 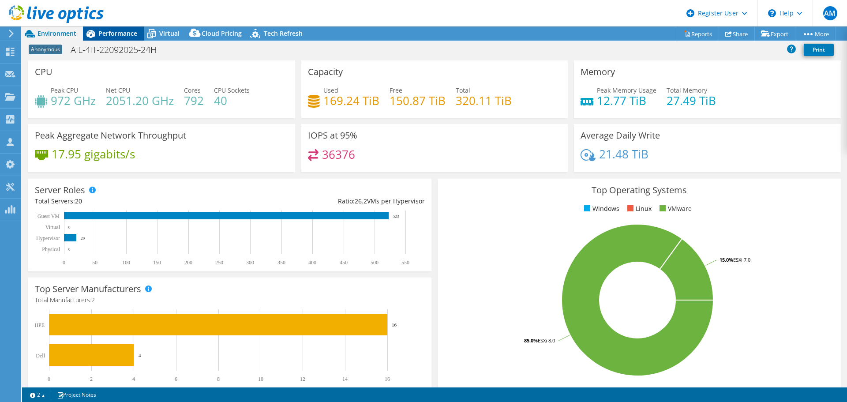 What do you see at coordinates (831, 13) in the screenshot?
I see `span: AM` at bounding box center [831, 13].